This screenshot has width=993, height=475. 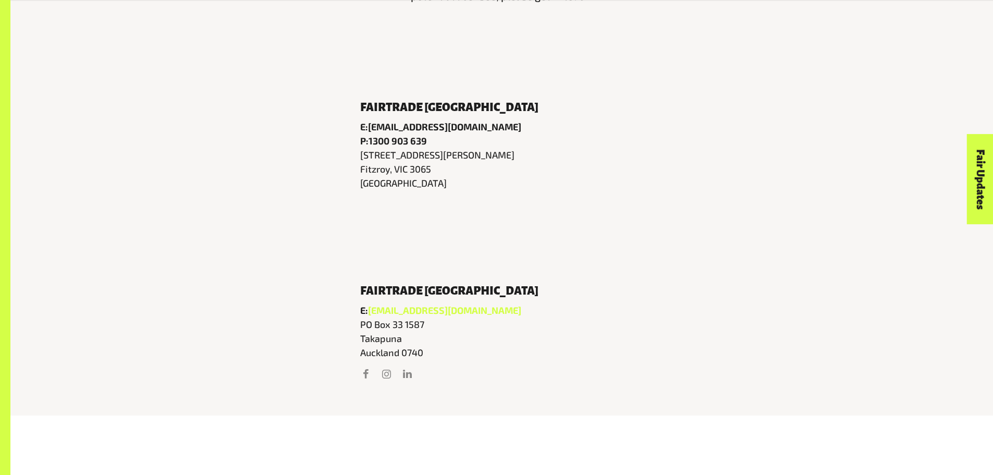 I want to click on a: 1300 903 639, so click(x=398, y=141).